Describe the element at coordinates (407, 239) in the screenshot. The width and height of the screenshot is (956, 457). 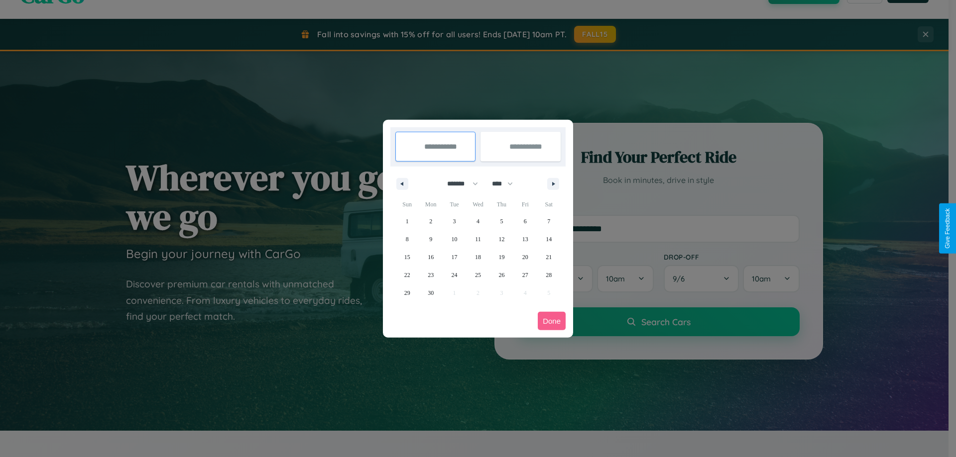
I see `span: 8` at that location.